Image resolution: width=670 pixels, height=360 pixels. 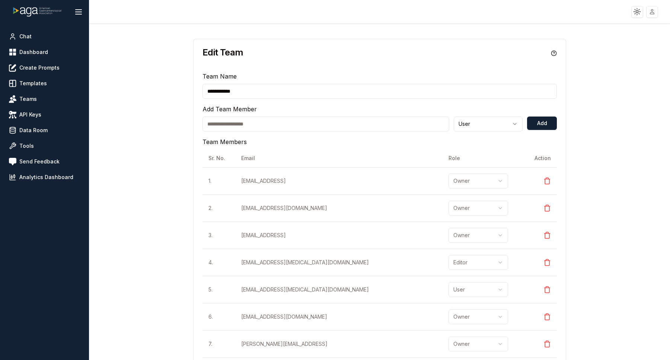 I want to click on span: Chat, so click(x=25, y=36).